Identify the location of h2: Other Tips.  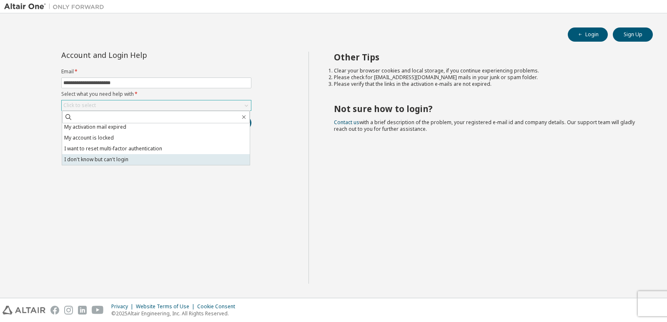
(486, 57).